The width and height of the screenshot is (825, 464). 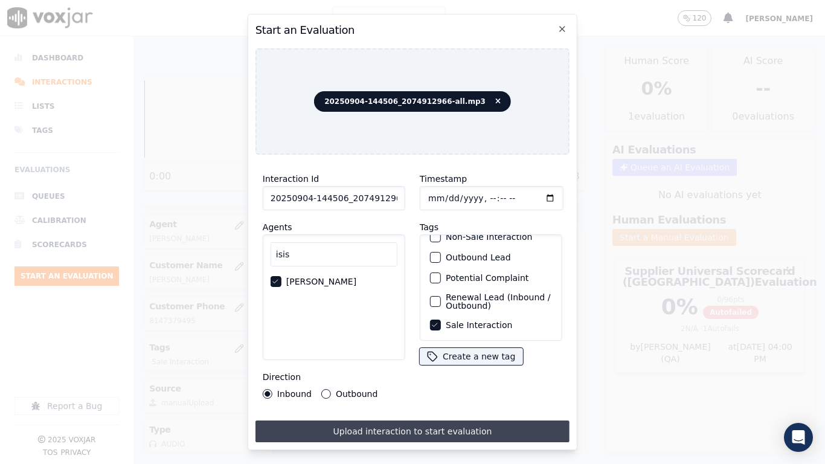 I want to click on label: Outbound Lead, so click(x=479, y=257).